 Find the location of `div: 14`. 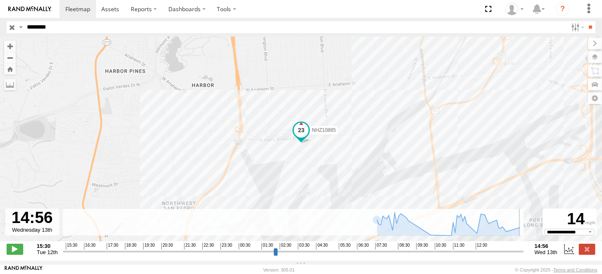

div: 14 is located at coordinates (570, 219).